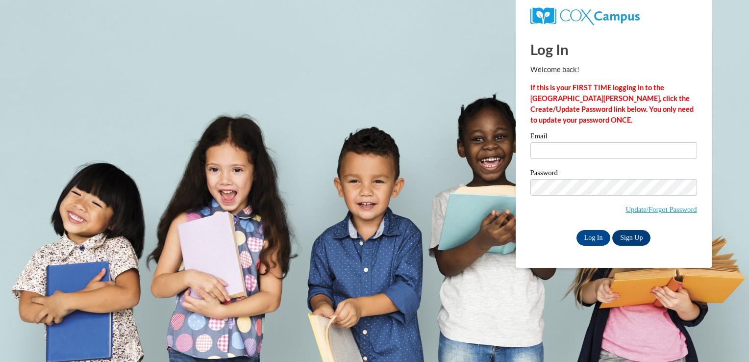 The width and height of the screenshot is (749, 362). What do you see at coordinates (613, 174) in the screenshot?
I see `label: Password` at bounding box center [613, 174].